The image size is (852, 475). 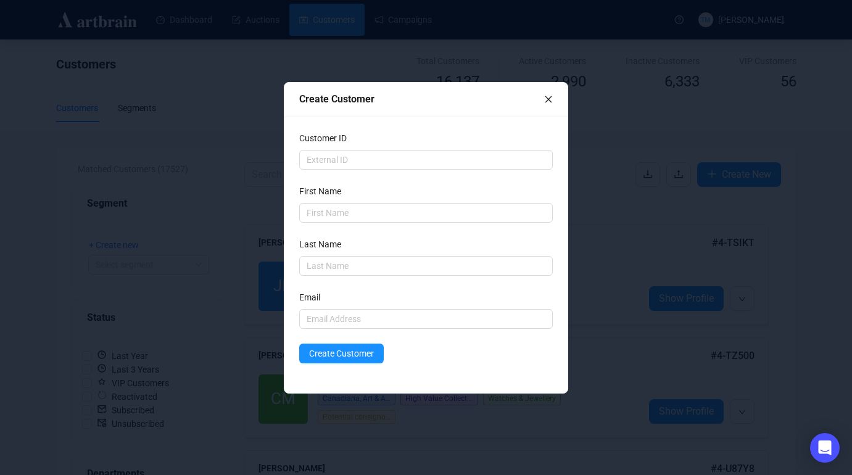 I want to click on div: Open Intercom Messenger, so click(x=825, y=448).